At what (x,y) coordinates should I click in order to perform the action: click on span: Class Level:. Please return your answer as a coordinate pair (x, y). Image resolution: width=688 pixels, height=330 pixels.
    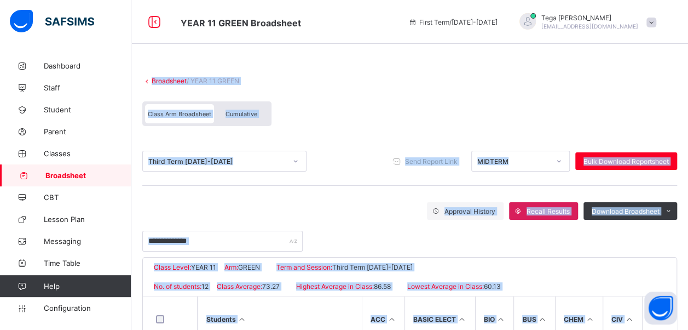
    Looking at the image, I should click on (172, 267).